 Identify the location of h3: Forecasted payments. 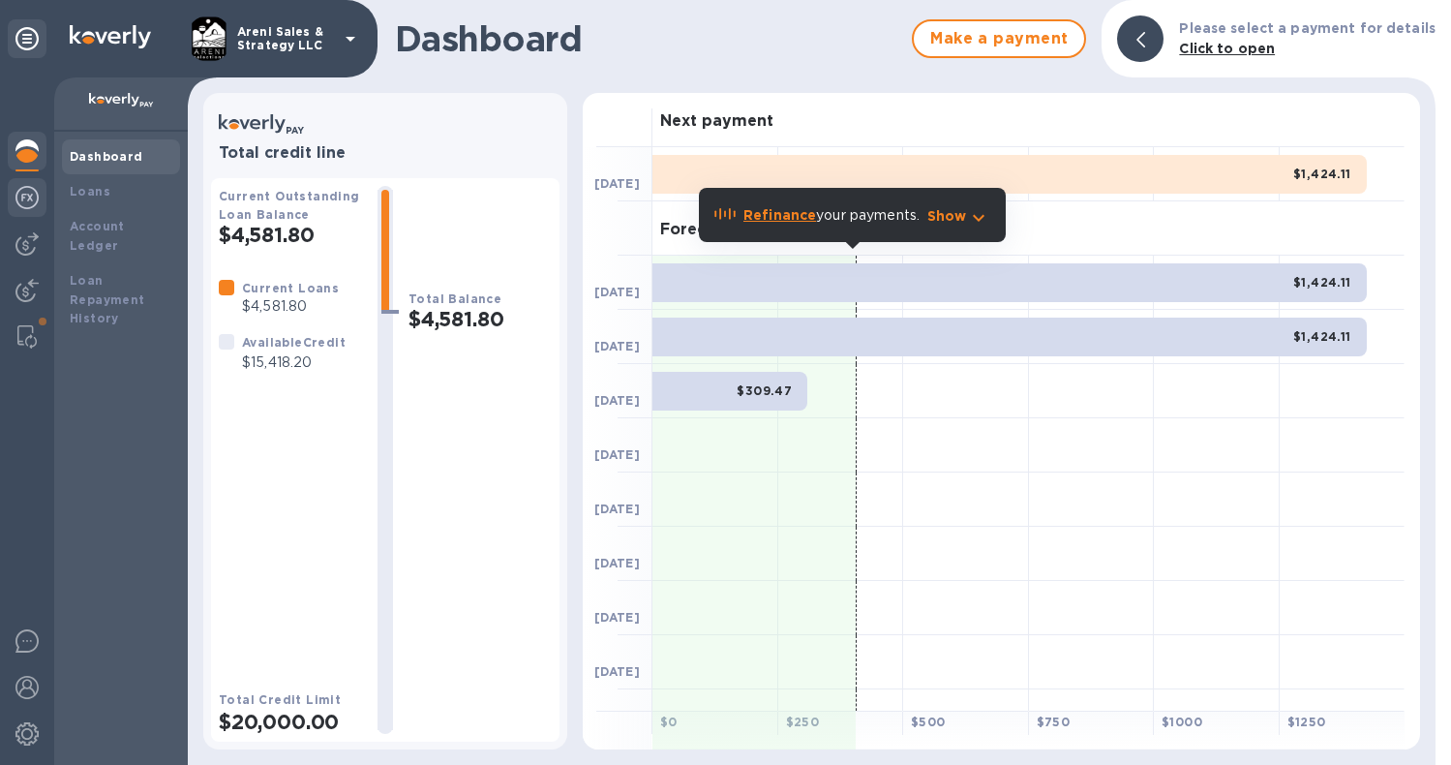
(747, 229).